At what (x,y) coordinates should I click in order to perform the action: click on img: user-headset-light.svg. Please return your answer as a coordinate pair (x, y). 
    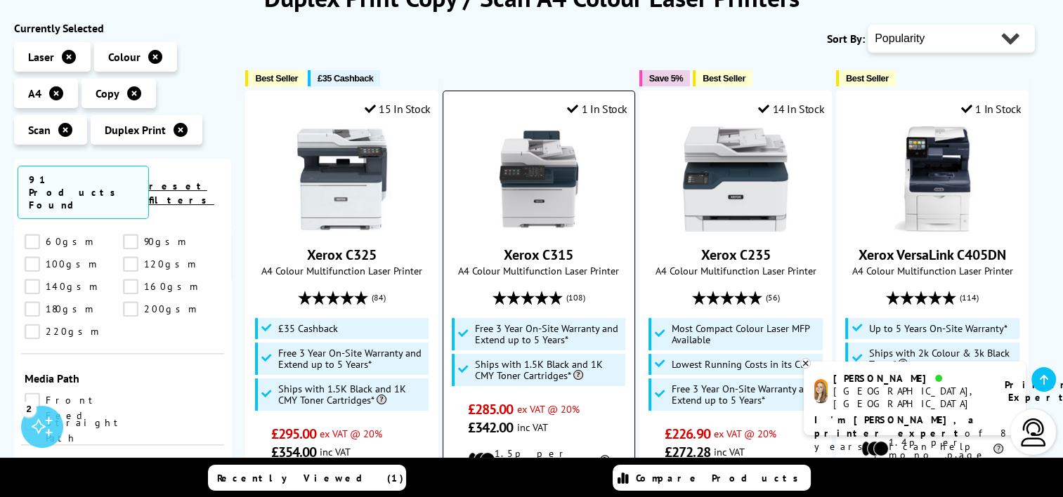
    Looking at the image, I should click on (1034, 433).